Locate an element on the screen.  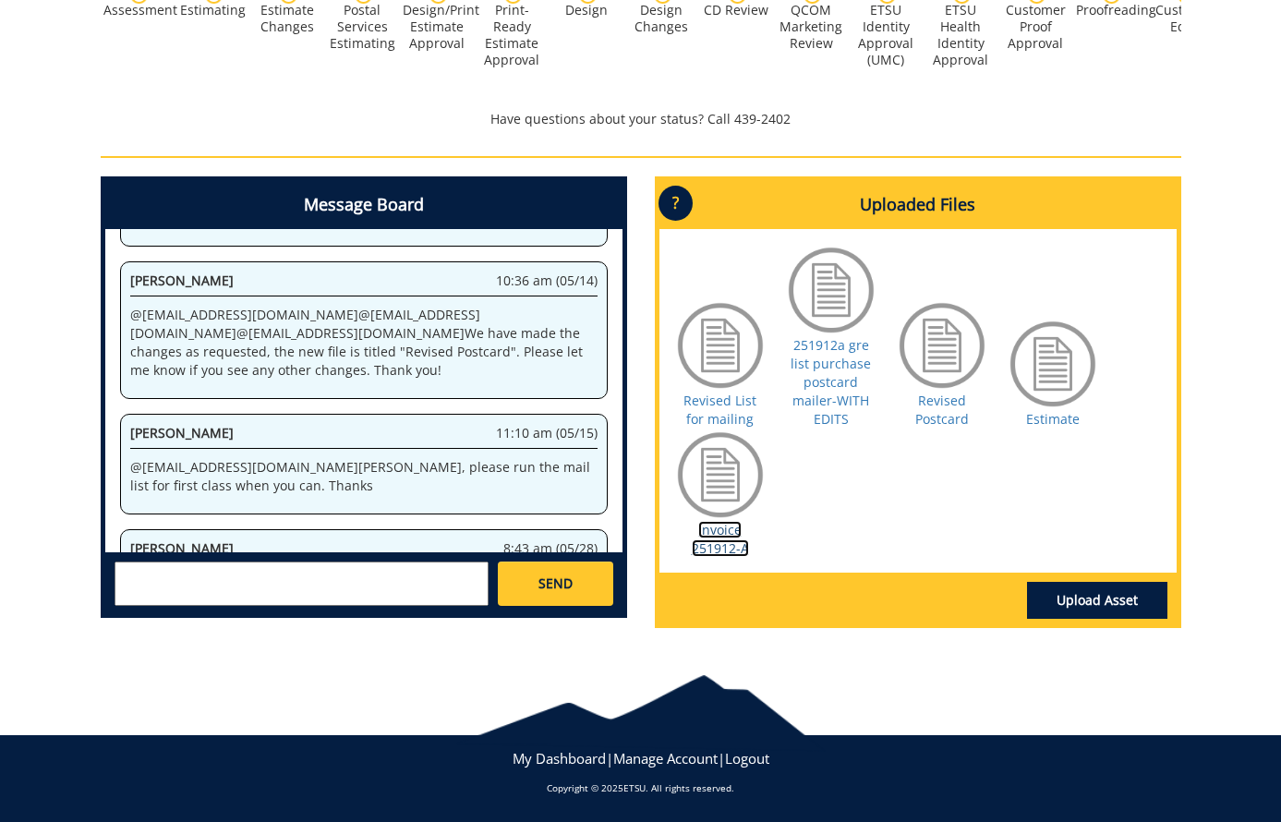
div: Estimating is located at coordinates (212, 10).